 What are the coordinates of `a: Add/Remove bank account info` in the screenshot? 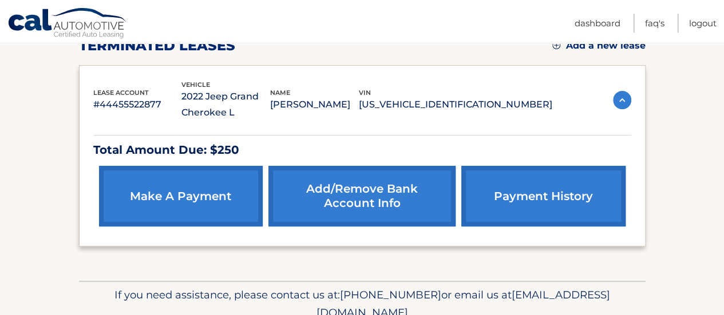 It's located at (362, 196).